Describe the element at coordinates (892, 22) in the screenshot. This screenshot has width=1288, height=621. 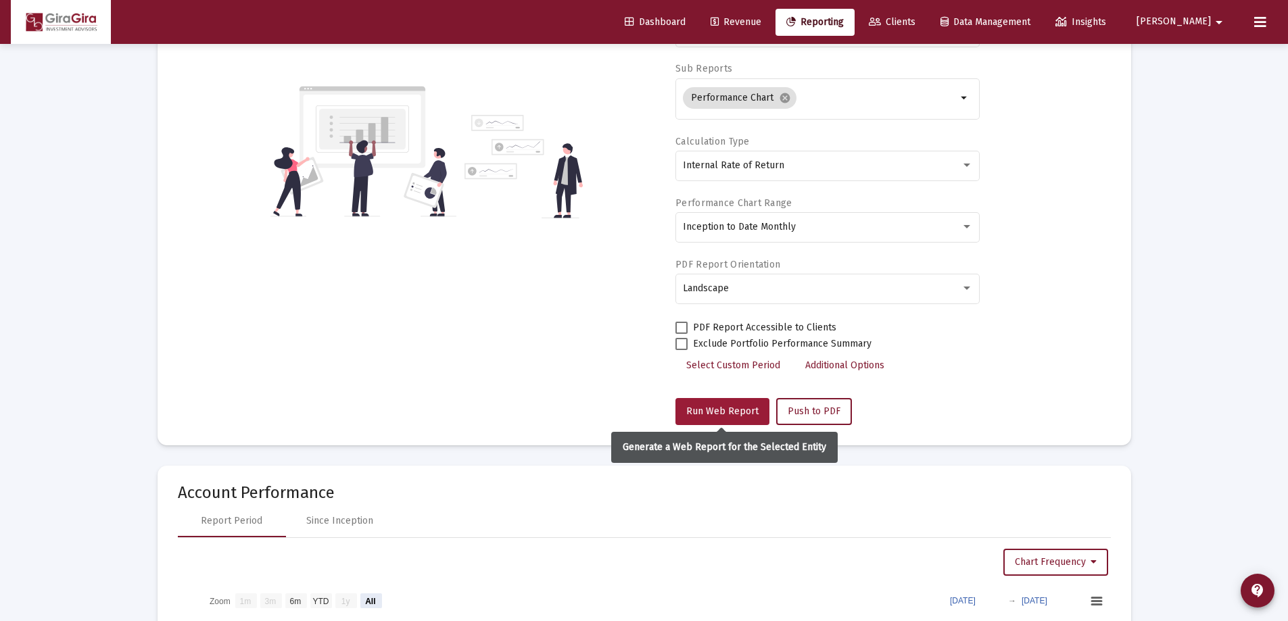
I see `span: Clients` at that location.